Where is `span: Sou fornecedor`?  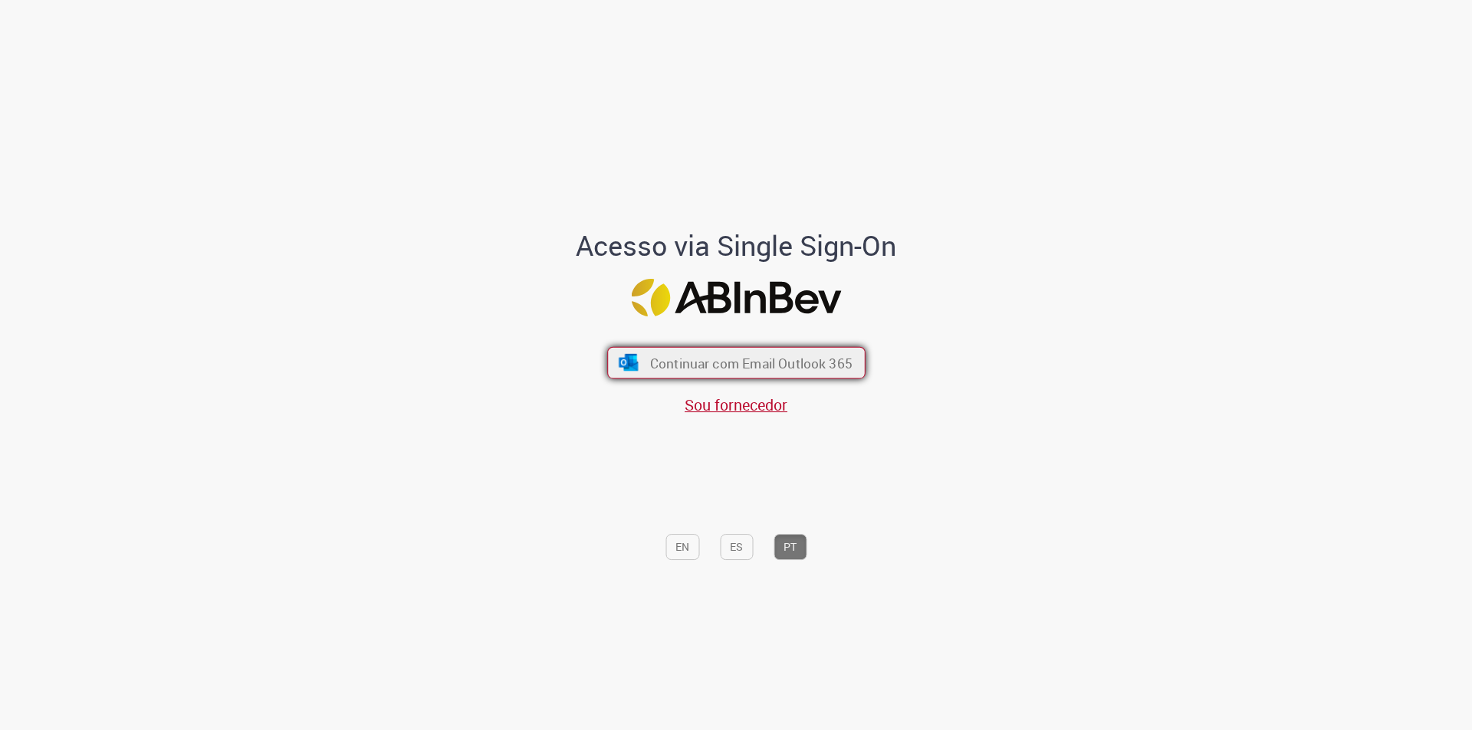 span: Sou fornecedor is located at coordinates (736, 405).